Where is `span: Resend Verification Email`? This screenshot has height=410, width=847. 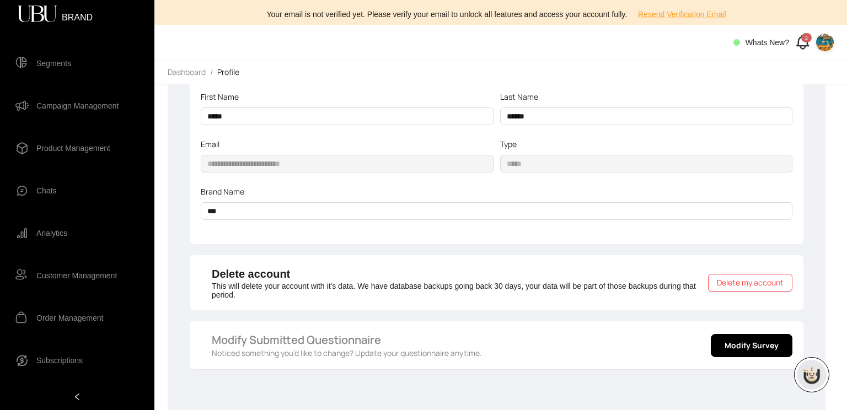
span: Resend Verification Email is located at coordinates (682, 14).